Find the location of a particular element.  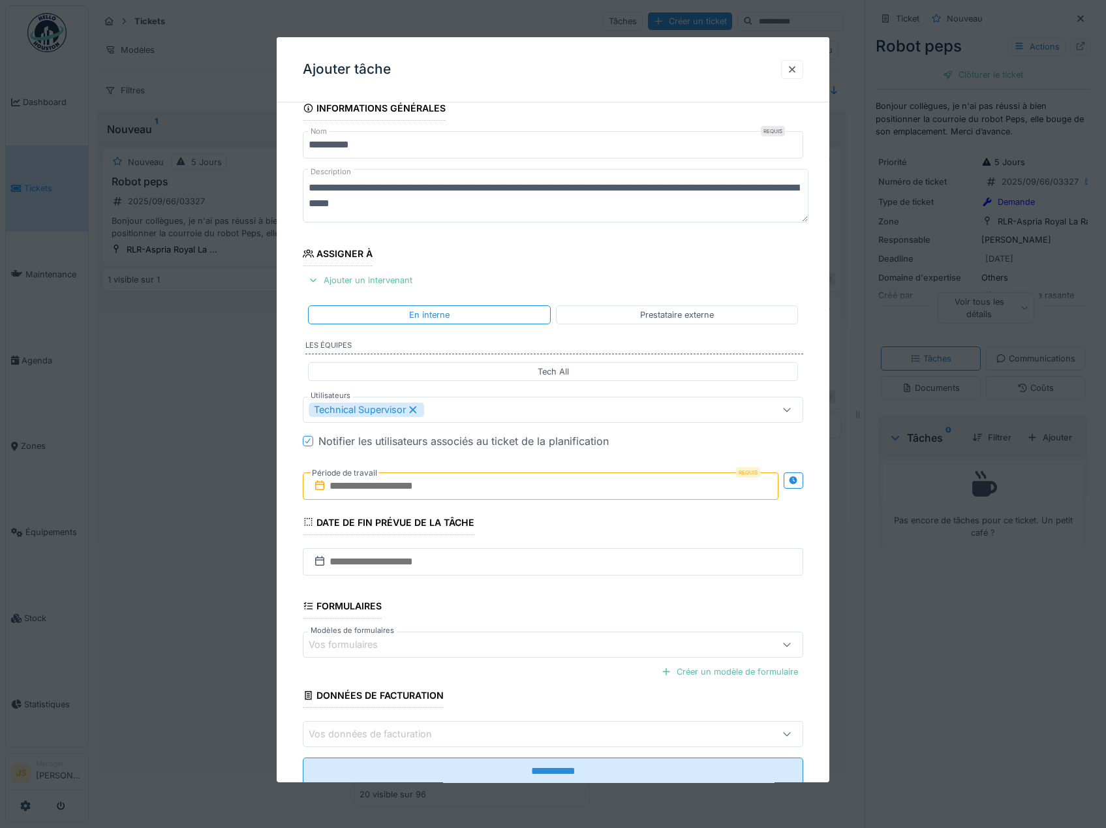

div: Données de facturation is located at coordinates (373, 697).